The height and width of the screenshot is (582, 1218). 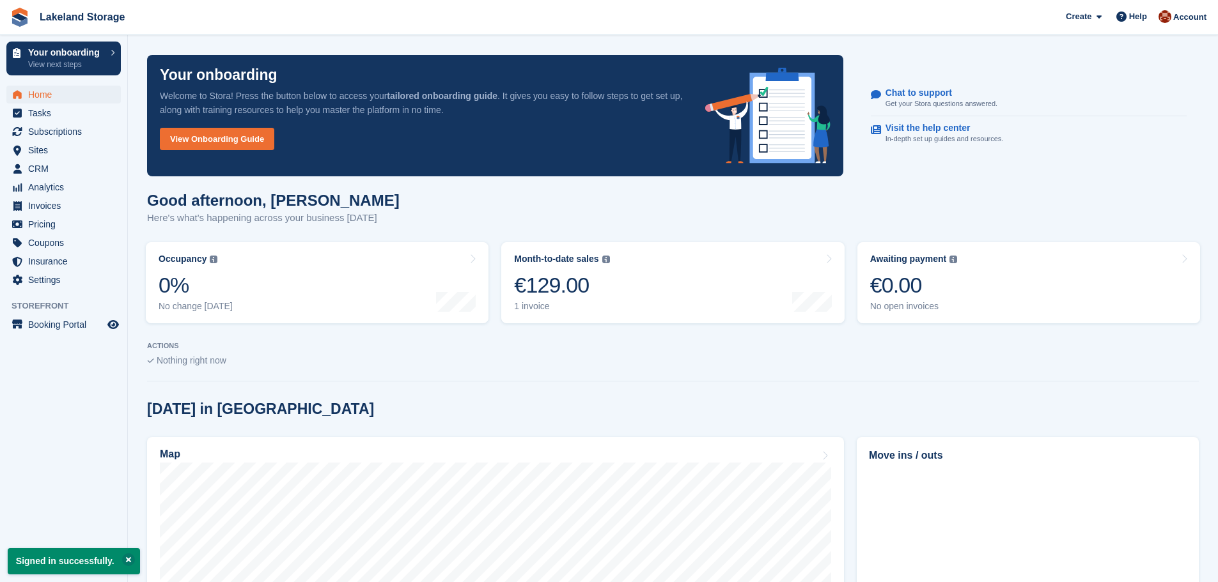 What do you see at coordinates (217, 139) in the screenshot?
I see `a: View Onboarding Guide` at bounding box center [217, 139].